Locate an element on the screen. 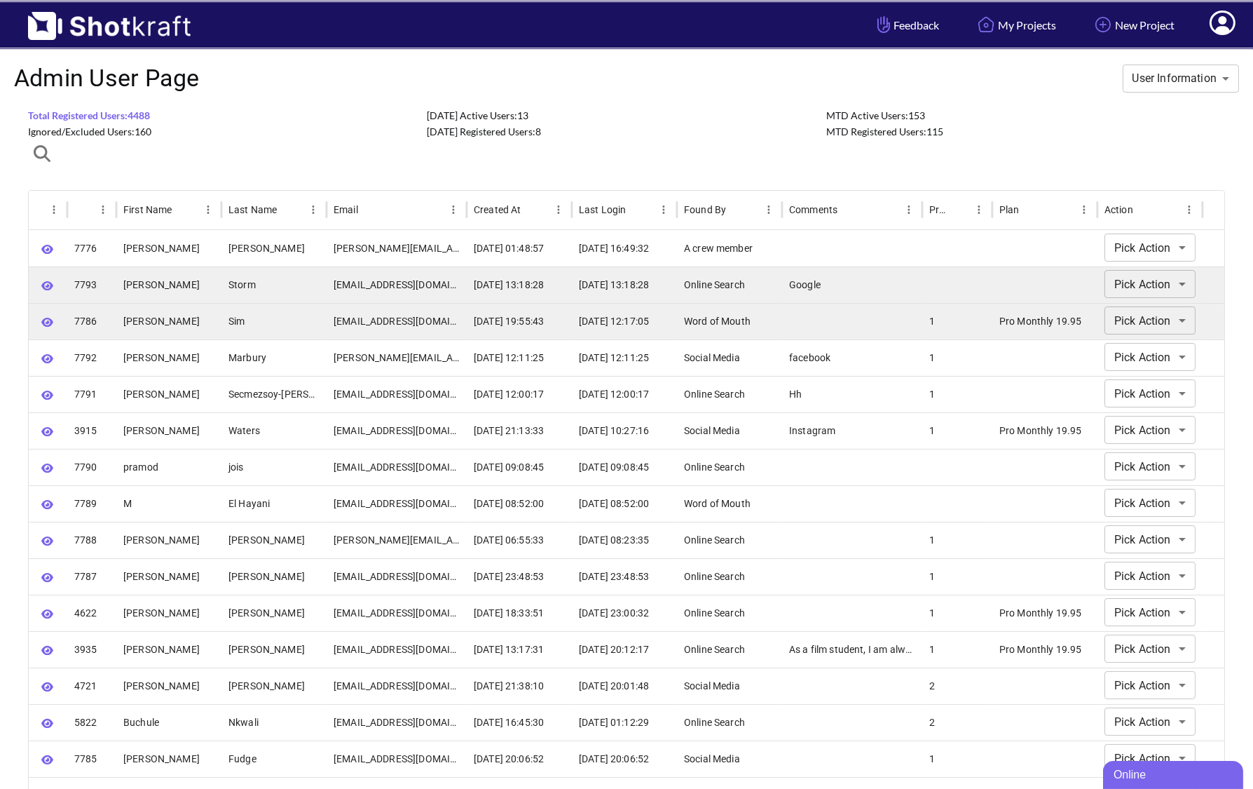  span: MTD Active Users: 153 is located at coordinates (876, 115).